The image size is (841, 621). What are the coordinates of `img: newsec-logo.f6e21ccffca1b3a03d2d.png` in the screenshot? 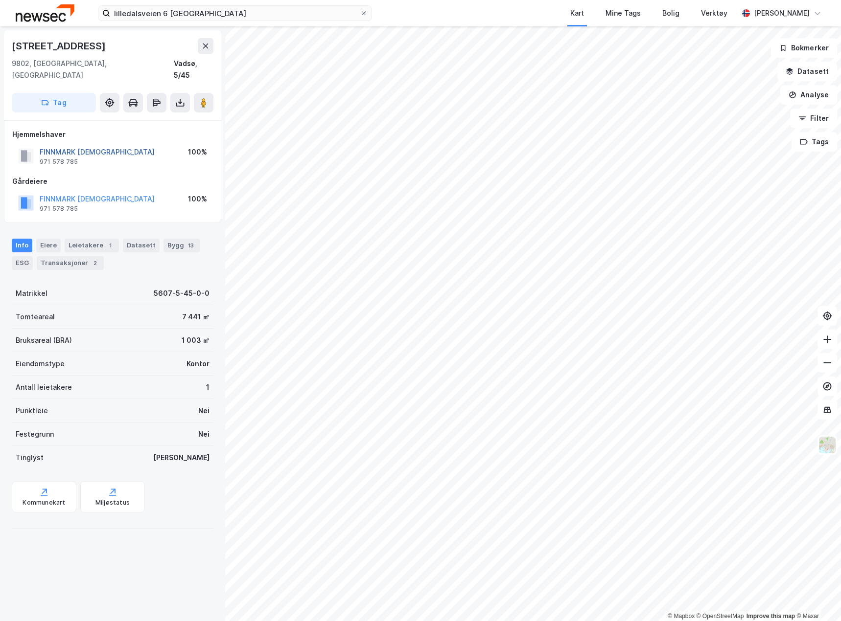 It's located at (45, 13).